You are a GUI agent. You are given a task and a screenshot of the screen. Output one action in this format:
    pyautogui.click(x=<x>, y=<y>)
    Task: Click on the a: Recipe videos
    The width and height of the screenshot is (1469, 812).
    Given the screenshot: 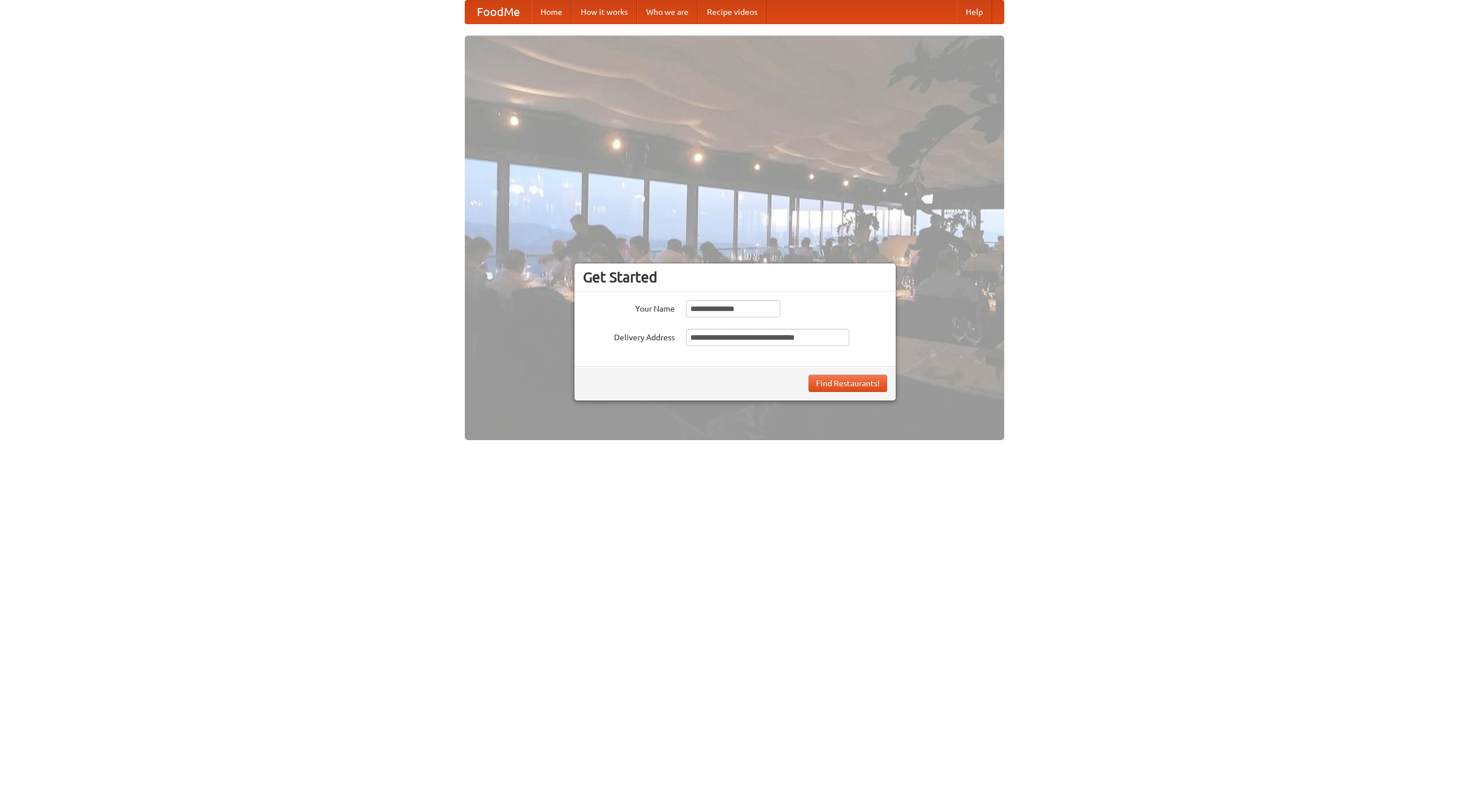 What is the action you would take?
    pyautogui.click(x=732, y=12)
    